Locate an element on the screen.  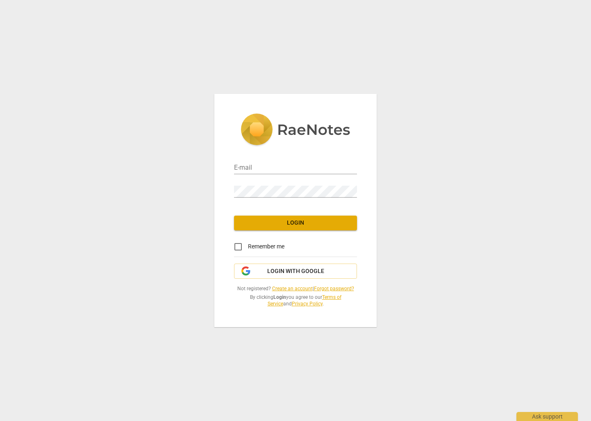
span: By clicking you agree to our and . is located at coordinates (295, 300).